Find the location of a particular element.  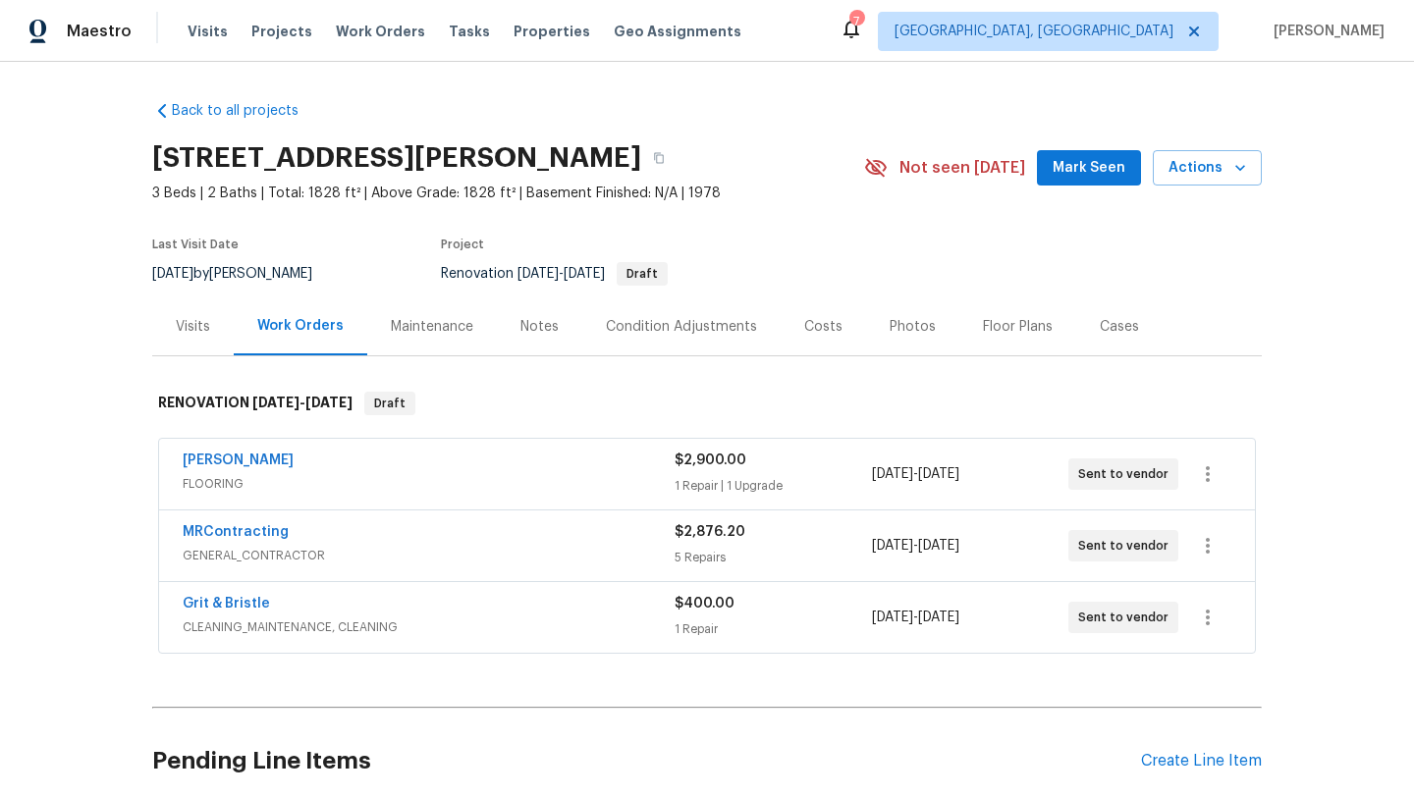

a: MRContracting is located at coordinates (236, 532).